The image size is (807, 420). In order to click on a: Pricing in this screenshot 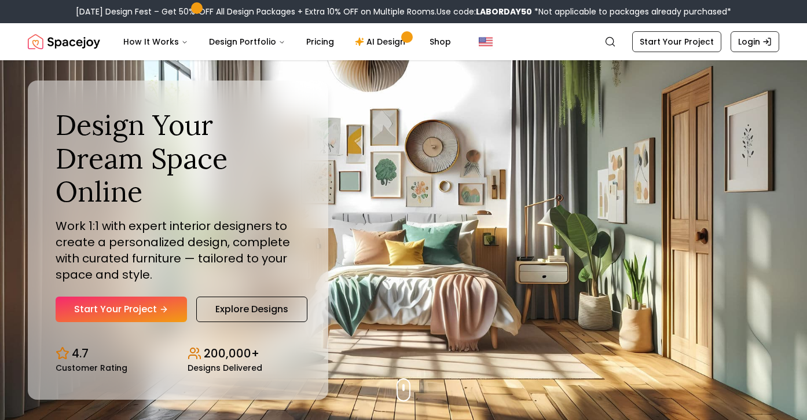, I will do `click(320, 42)`.